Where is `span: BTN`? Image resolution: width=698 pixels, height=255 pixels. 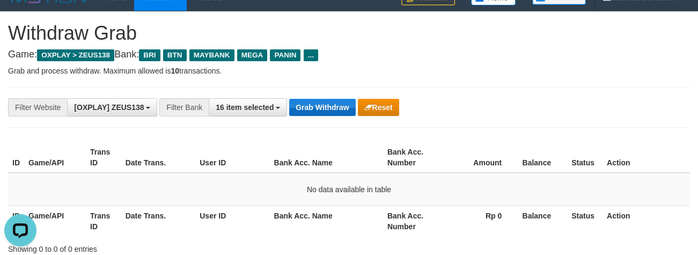 span: BTN is located at coordinates (175, 55).